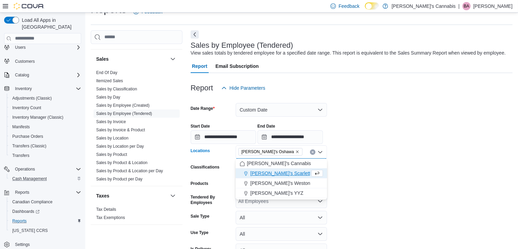  Describe the element at coordinates (26, 211) in the screenshot. I see `span: Dashboards` at that location.